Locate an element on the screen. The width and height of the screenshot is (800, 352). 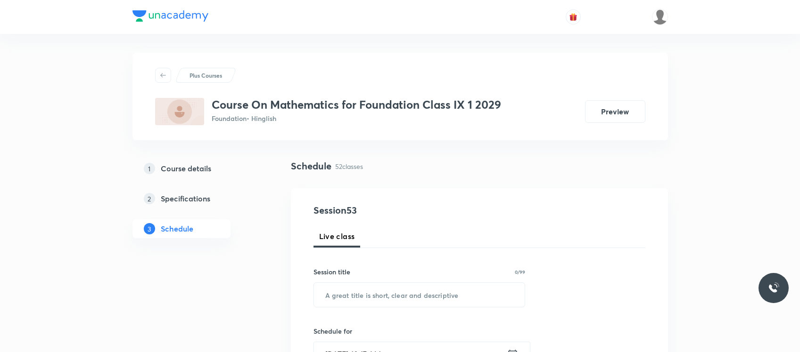
span: Live class is located at coordinates (337, 237).